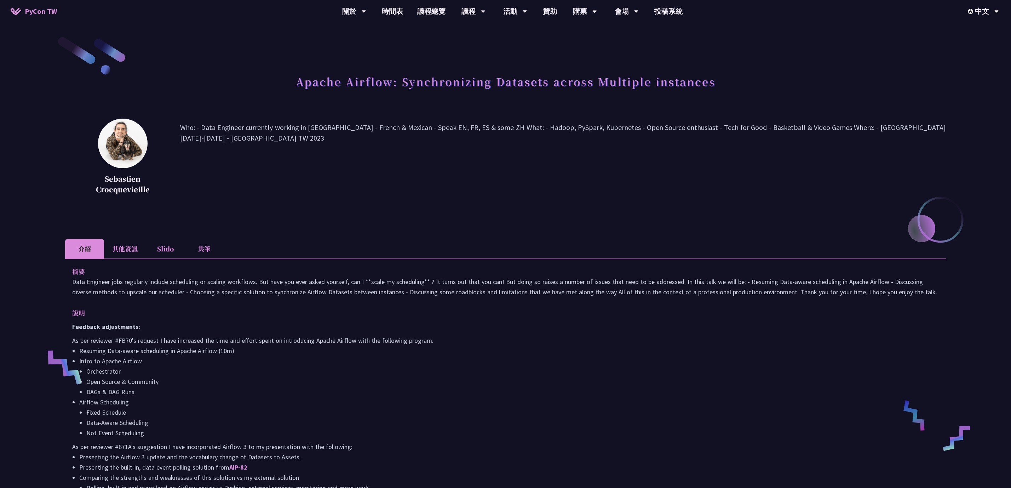 Image resolution: width=1011 pixels, height=488 pixels. I want to click on a: AIP-82, so click(238, 467).